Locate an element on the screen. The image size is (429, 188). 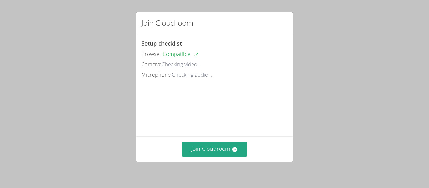
span: Checking video... is located at coordinates (181, 64).